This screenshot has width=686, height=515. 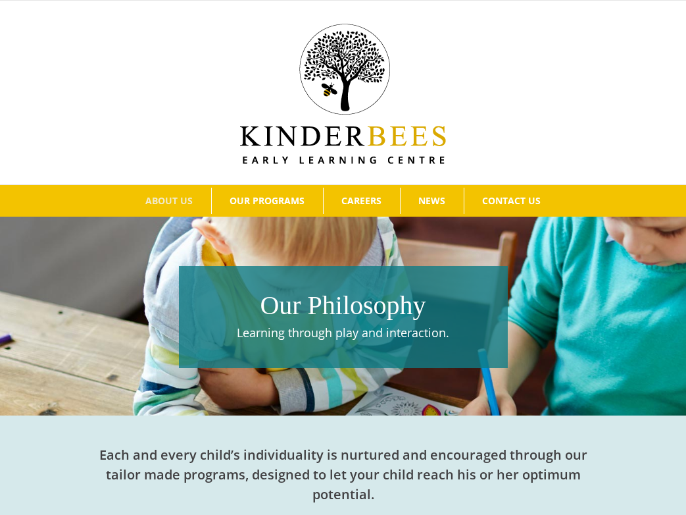 I want to click on p: Learning through play and interaction., so click(x=344, y=332).